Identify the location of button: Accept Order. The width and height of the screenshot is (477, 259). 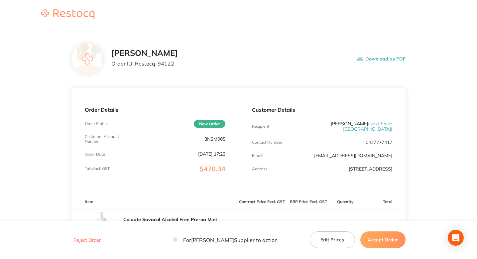
(383, 240).